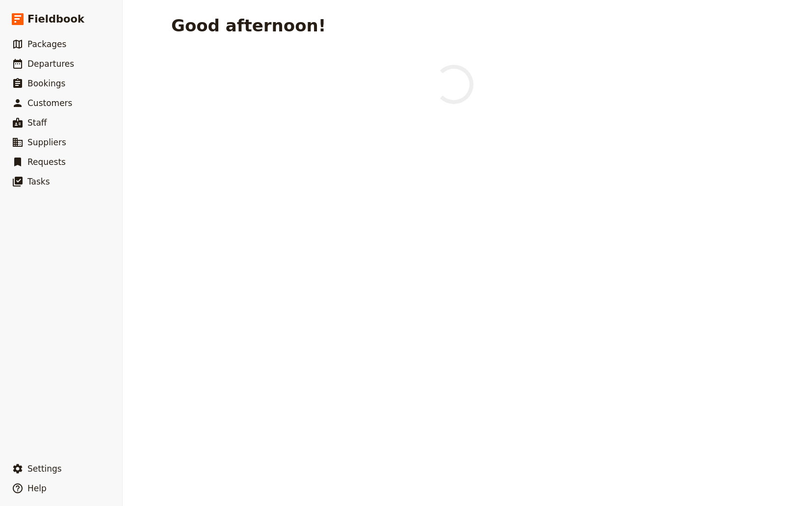  I want to click on span: Packages, so click(47, 44).